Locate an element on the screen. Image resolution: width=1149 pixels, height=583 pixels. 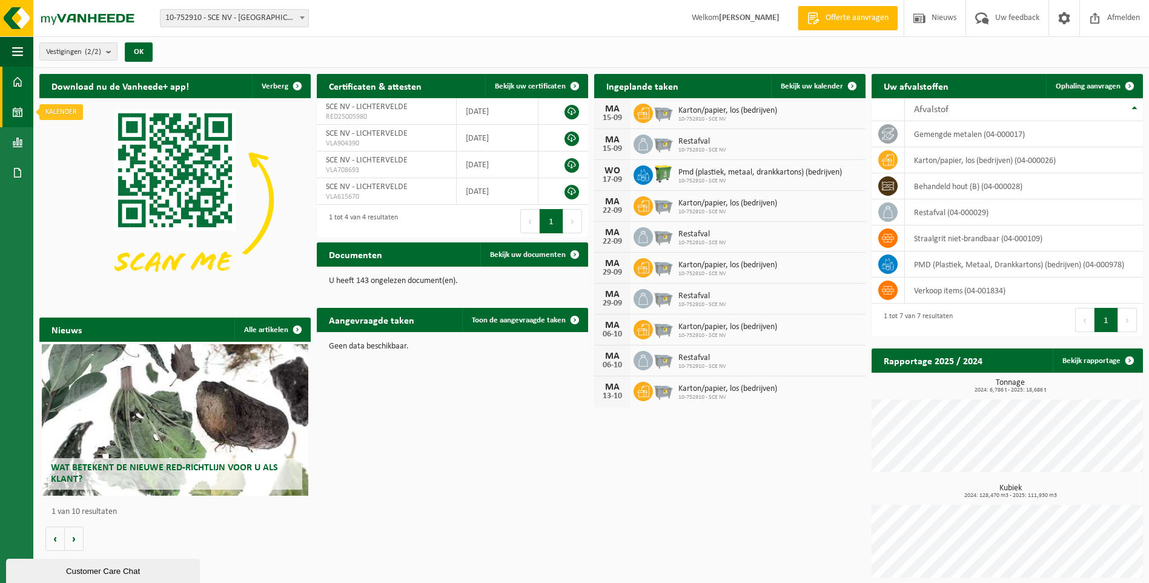
count: (2/2) is located at coordinates (93, 51).